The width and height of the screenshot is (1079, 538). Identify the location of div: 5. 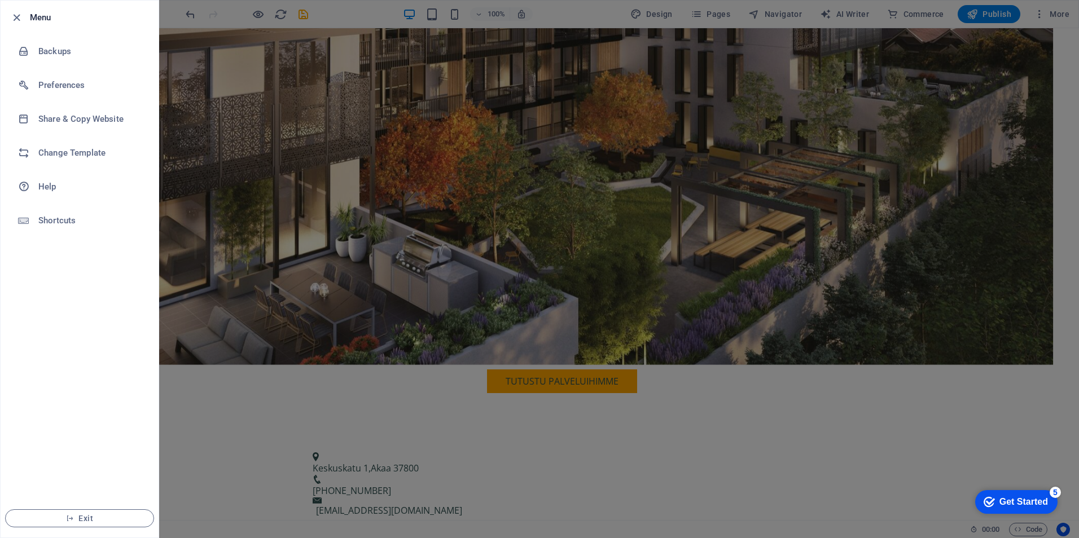
(89, 8).